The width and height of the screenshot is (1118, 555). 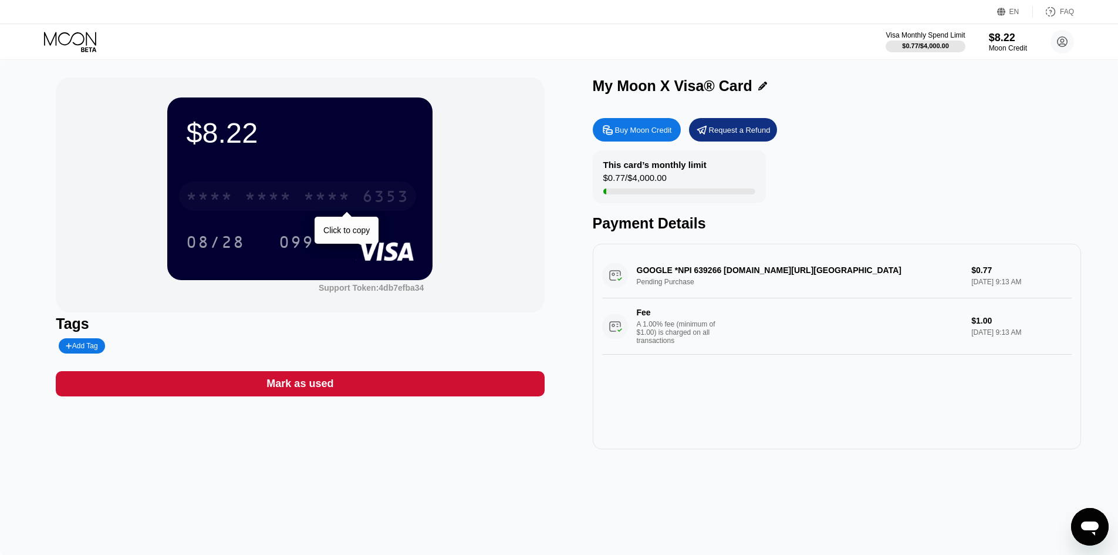 I want to click on div: Tags, so click(x=300, y=323).